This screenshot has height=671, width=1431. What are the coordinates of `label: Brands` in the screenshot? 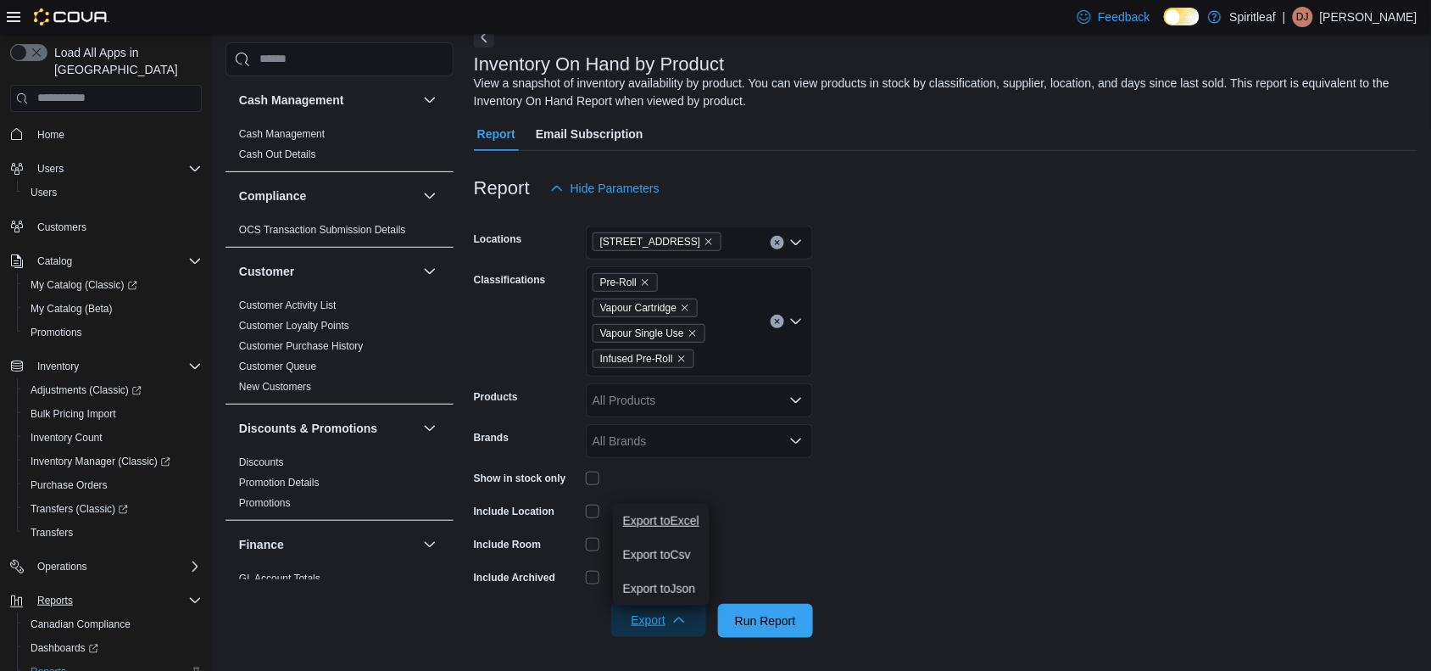 It's located at (491, 437).